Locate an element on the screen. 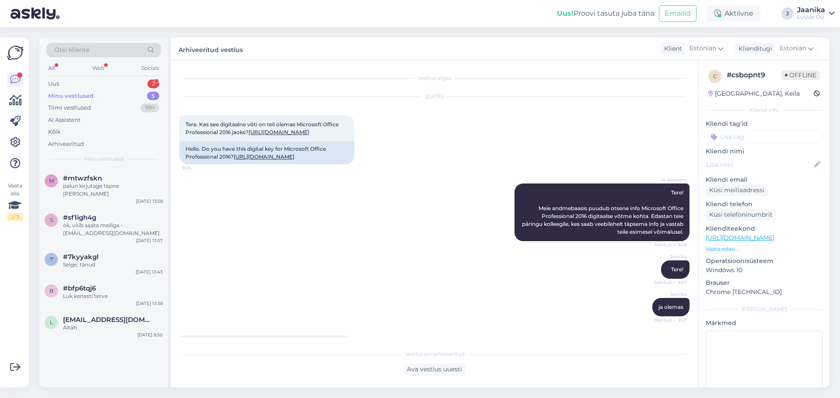  span: #bfp6tqj6 is located at coordinates (79, 289).